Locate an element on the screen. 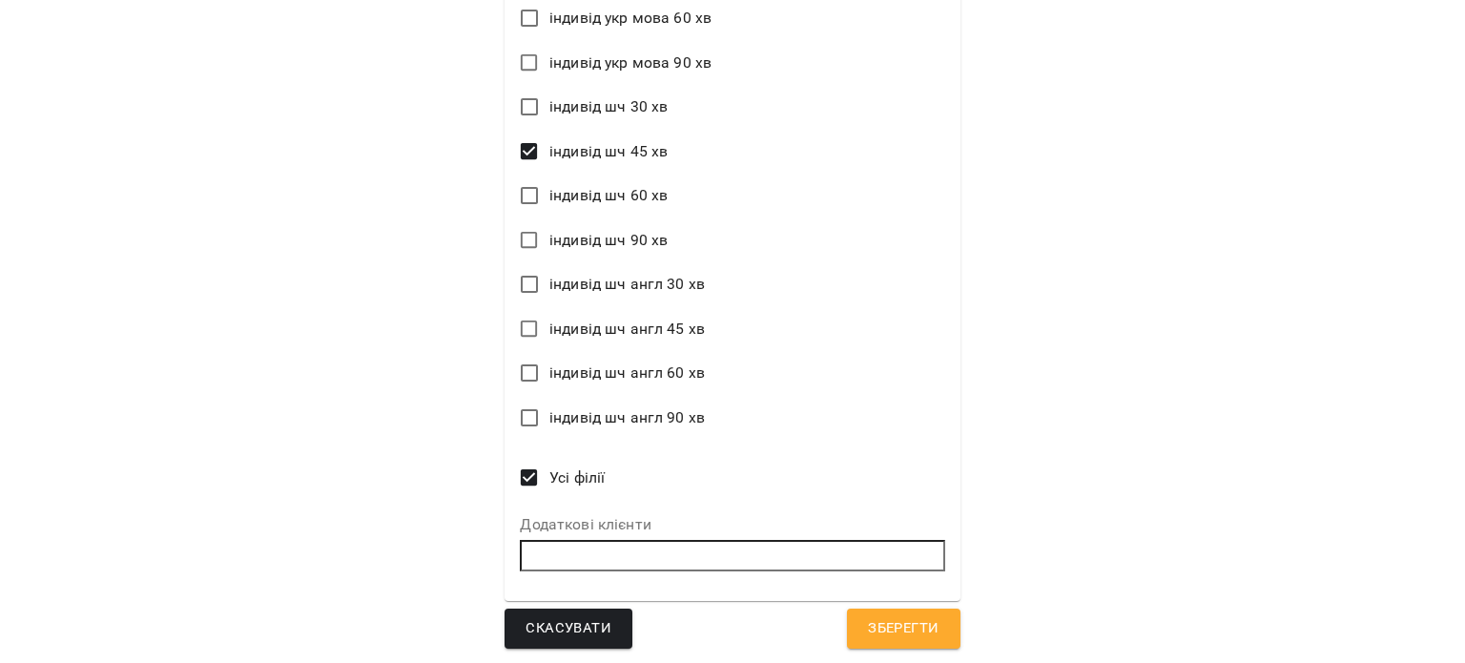  span: індивід шч англ 60 хв is located at coordinates (627, 373).